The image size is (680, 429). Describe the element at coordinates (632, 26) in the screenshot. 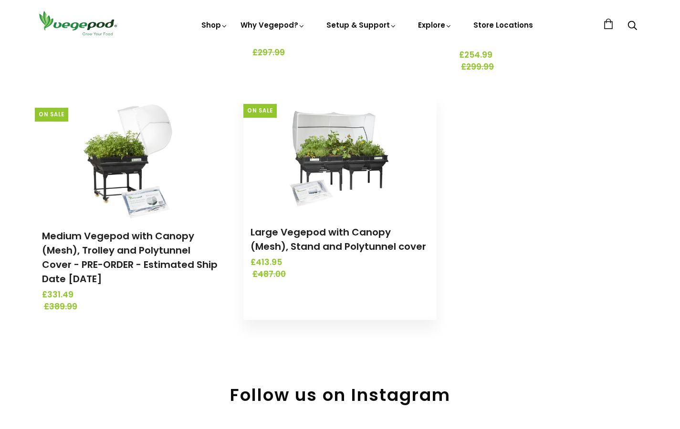

I see `a: Search` at that location.